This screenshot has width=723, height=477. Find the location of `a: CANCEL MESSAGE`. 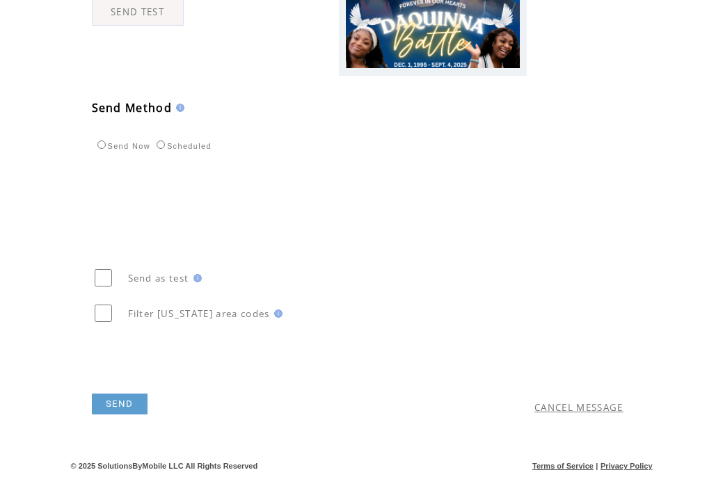

a: CANCEL MESSAGE is located at coordinates (579, 408).